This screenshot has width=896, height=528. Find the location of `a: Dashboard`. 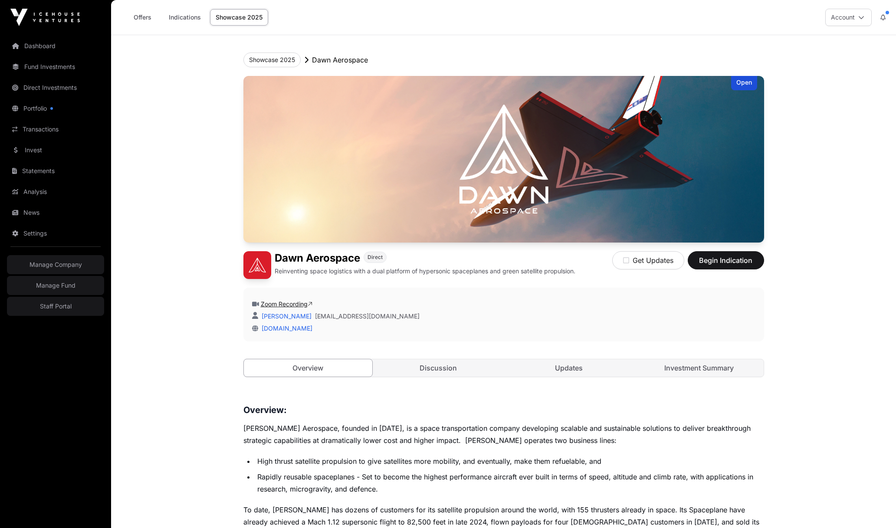

a: Dashboard is located at coordinates (56, 46).